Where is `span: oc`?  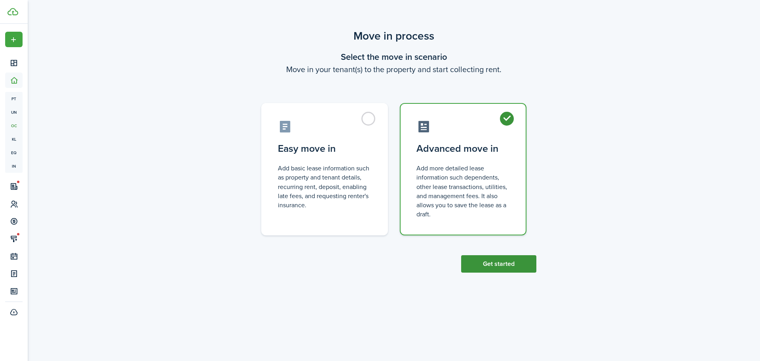 span: oc is located at coordinates (14, 126).